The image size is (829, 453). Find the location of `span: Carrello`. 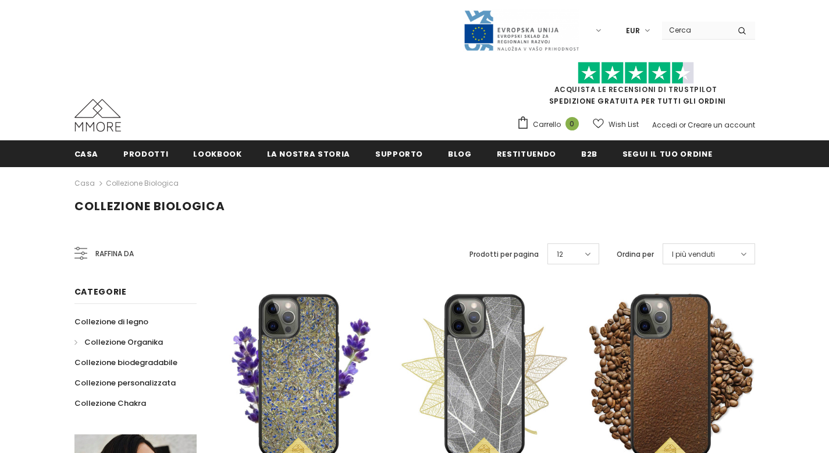

span: Carrello is located at coordinates (547, 124).